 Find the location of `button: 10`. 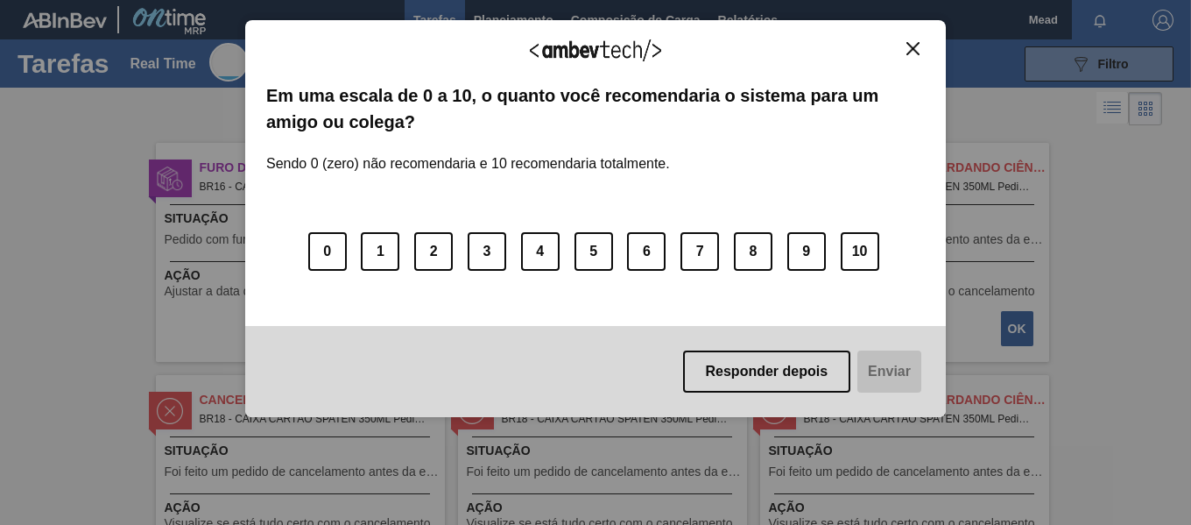

button: 10 is located at coordinates (860, 251).